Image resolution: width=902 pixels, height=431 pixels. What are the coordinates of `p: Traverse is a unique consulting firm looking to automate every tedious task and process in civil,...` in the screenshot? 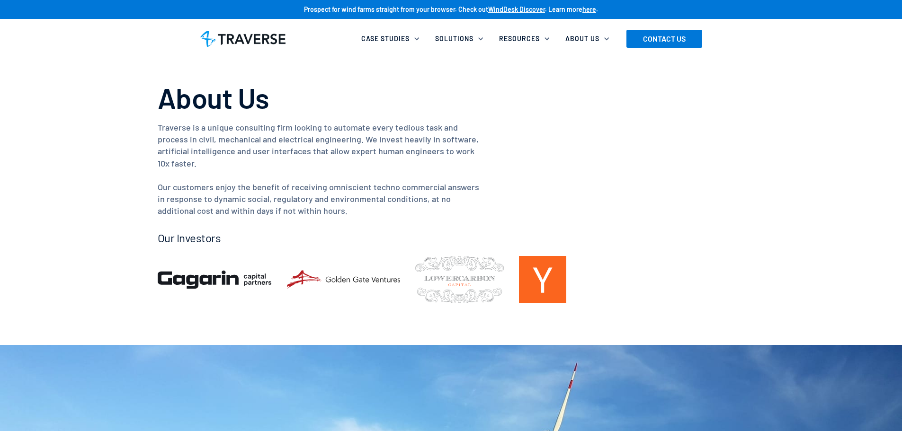 It's located at (319, 170).